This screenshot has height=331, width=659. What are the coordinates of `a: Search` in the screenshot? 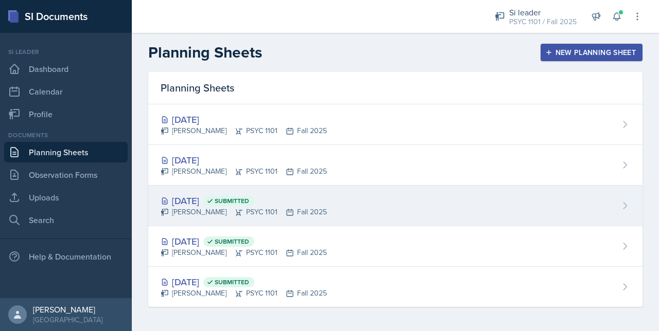 It's located at (66, 220).